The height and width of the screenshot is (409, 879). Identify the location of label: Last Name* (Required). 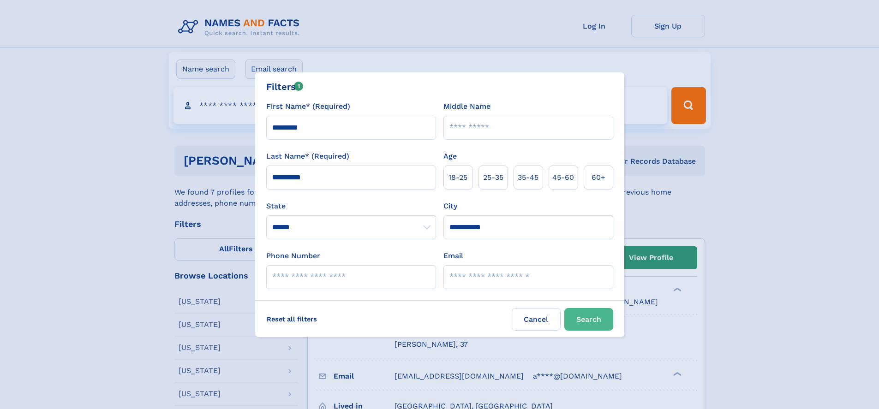
(308, 156).